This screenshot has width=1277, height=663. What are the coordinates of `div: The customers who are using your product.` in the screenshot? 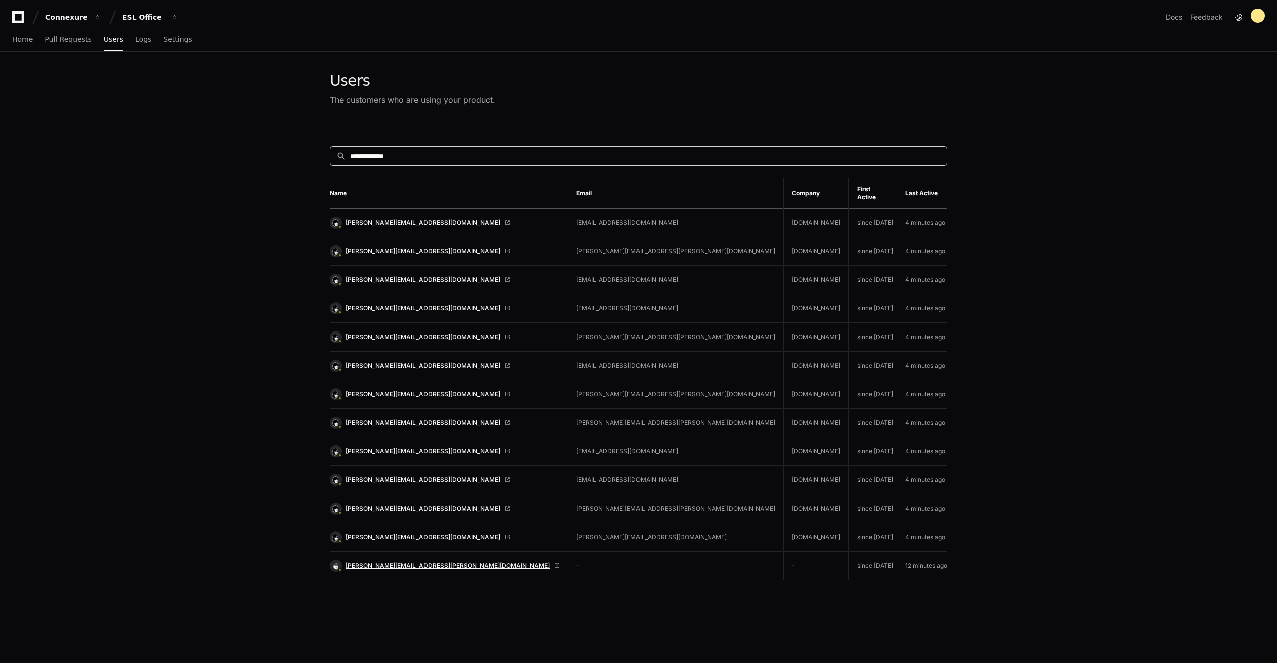 It's located at (413, 100).